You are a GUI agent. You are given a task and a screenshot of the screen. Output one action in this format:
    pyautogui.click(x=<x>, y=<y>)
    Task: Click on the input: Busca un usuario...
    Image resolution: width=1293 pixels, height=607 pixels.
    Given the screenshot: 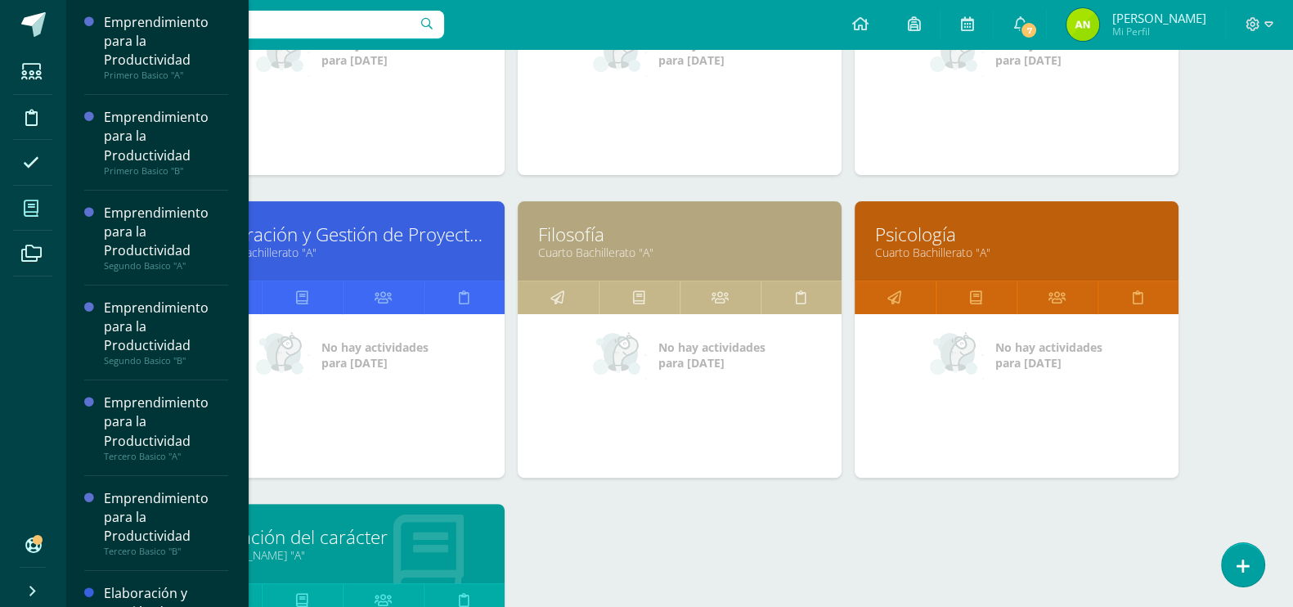 What is the action you would take?
    pyautogui.click(x=260, y=25)
    